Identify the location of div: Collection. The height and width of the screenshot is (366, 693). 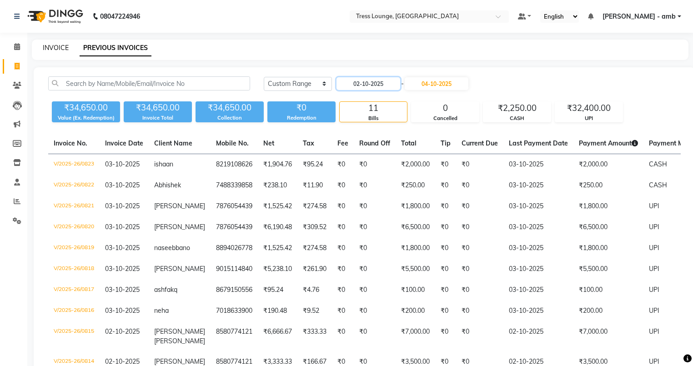
(230, 118).